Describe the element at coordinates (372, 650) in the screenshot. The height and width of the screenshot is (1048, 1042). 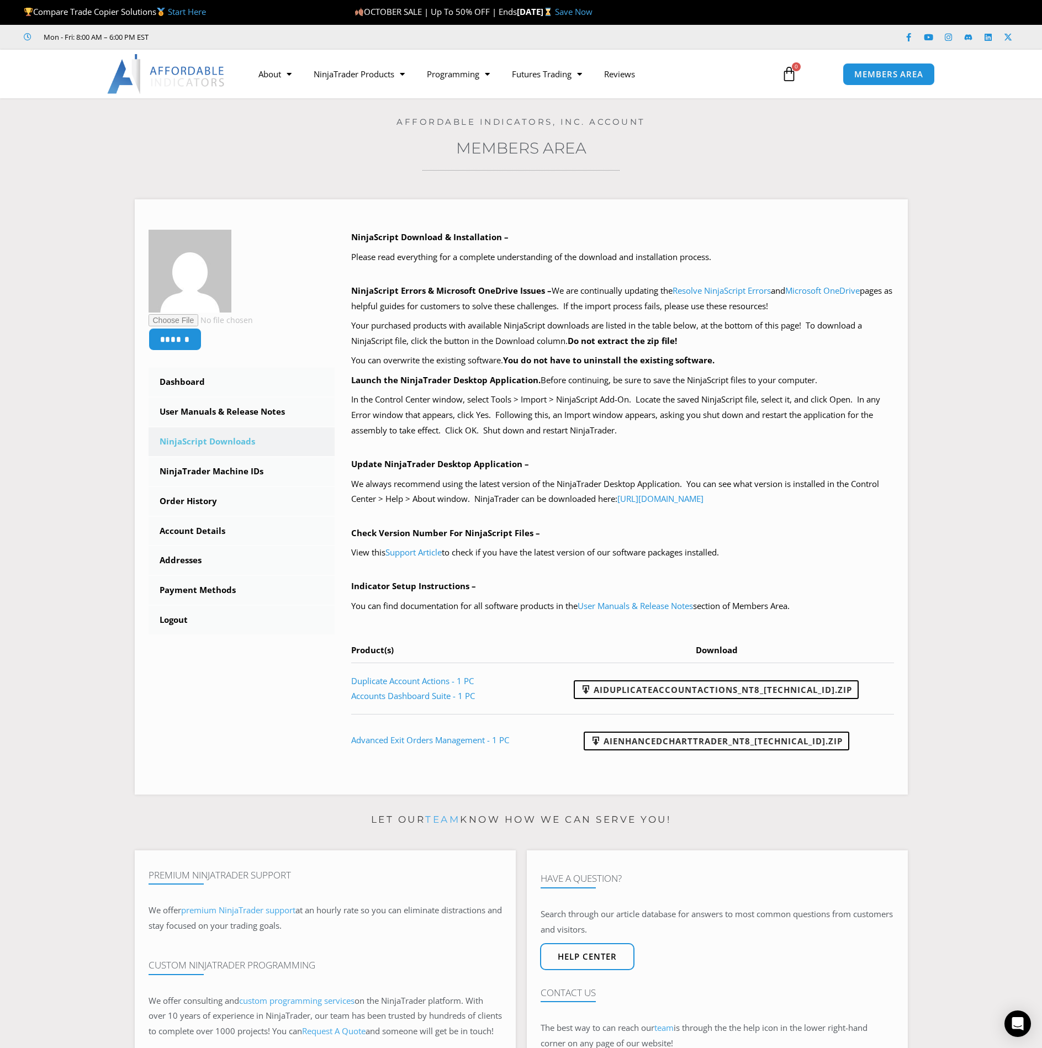
I see `span: Product(s)` at that location.